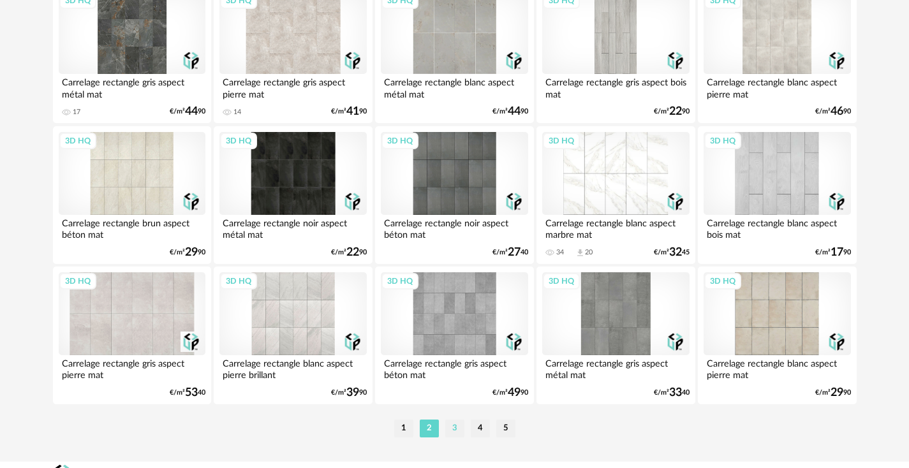  Describe the element at coordinates (777, 195) in the screenshot. I see `a: 3D HQ Carrelage rectangle blanc aspect bois mat €/m²1790` at that location.